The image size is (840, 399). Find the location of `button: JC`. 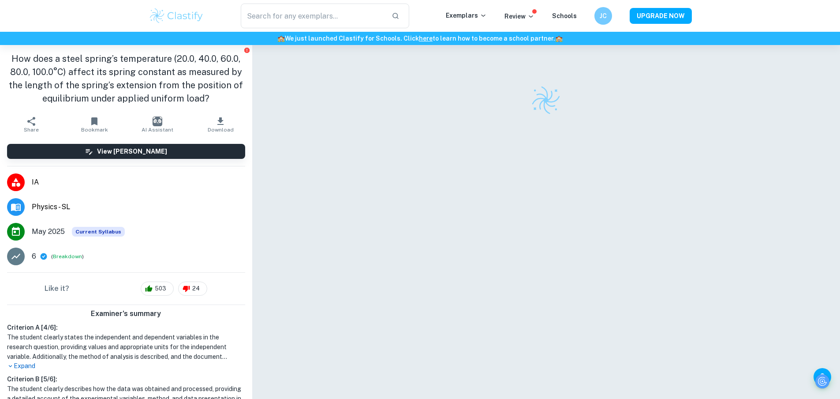

button: JC is located at coordinates (603, 16).